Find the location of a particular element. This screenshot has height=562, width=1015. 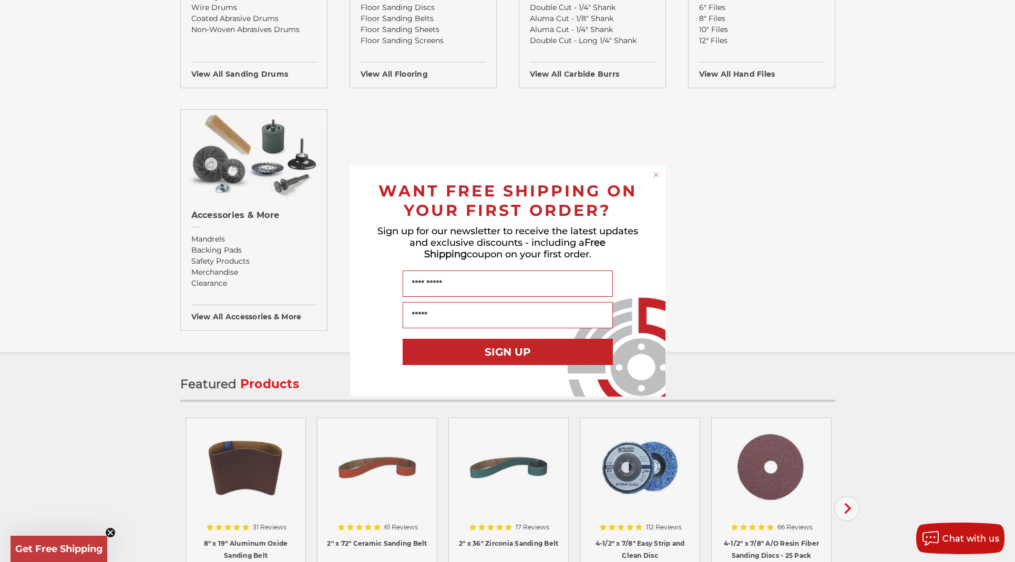

span: WANT FREE SHIPPING ON YOUR FIRST ORDER? is located at coordinates (508, 201).